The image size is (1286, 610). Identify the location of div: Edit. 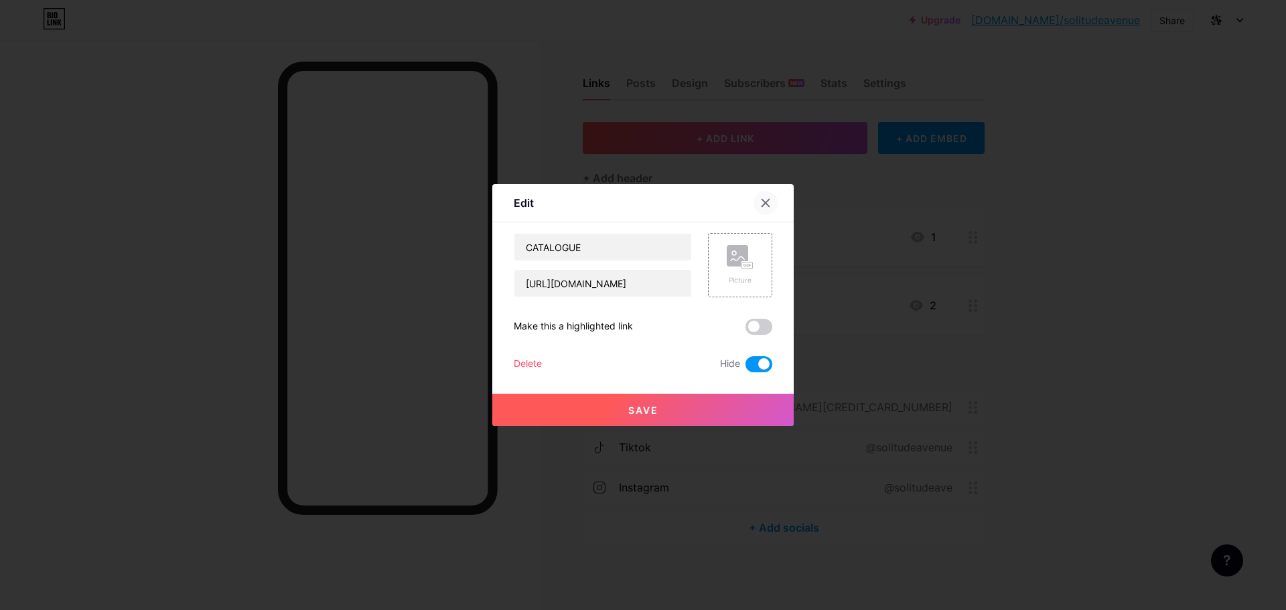
(524, 203).